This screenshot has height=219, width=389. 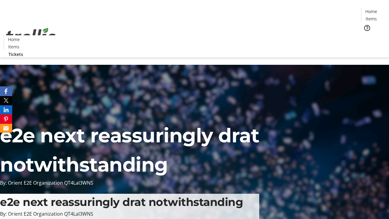 What do you see at coordinates (368, 28) in the screenshot?
I see `button: Help` at bounding box center [368, 28].